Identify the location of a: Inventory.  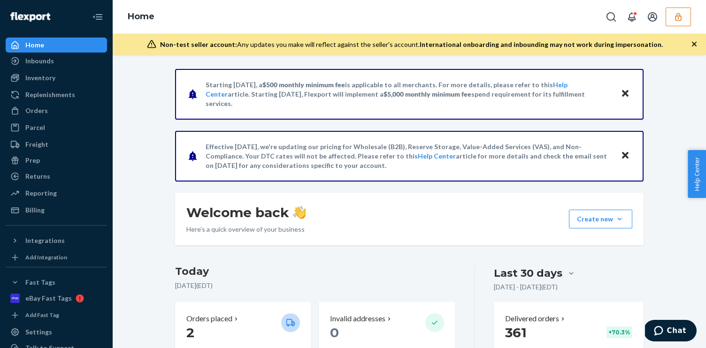
(56, 78).